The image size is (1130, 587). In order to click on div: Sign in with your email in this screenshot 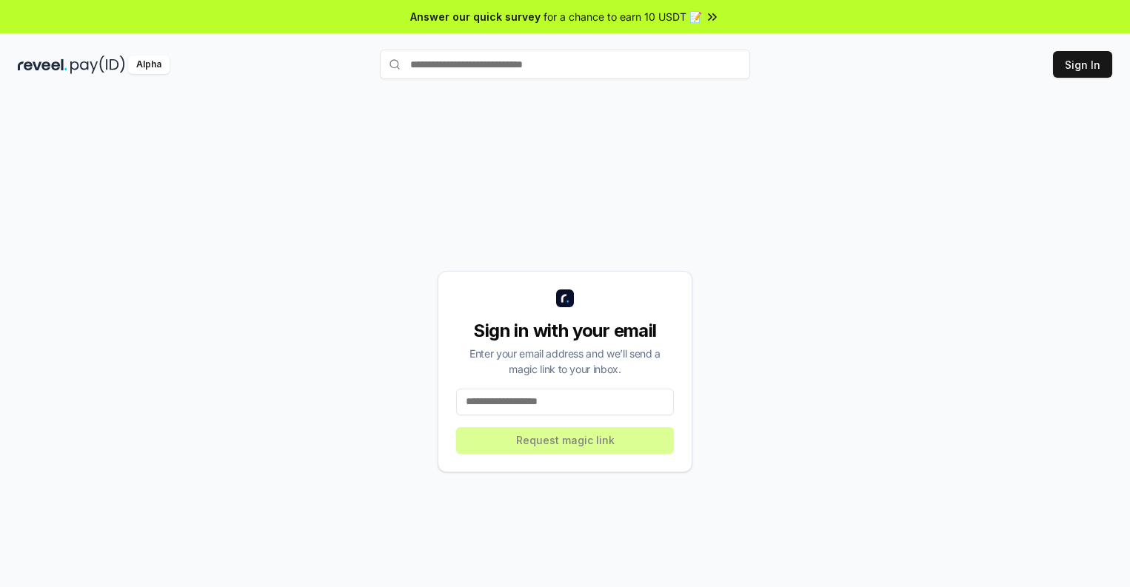, I will do `click(565, 331)`.